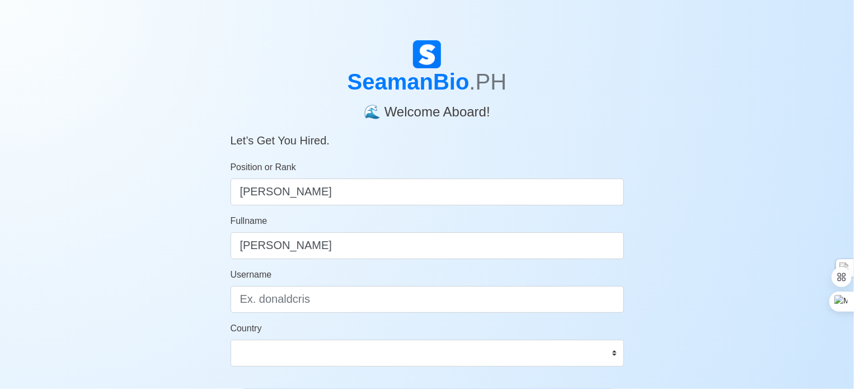  I want to click on span: .PH, so click(488, 82).